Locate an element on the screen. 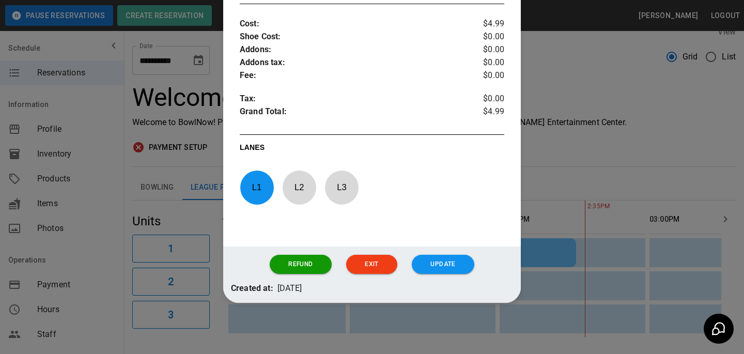 This screenshot has height=354, width=744. p: Cost : is located at coordinates (350, 24).